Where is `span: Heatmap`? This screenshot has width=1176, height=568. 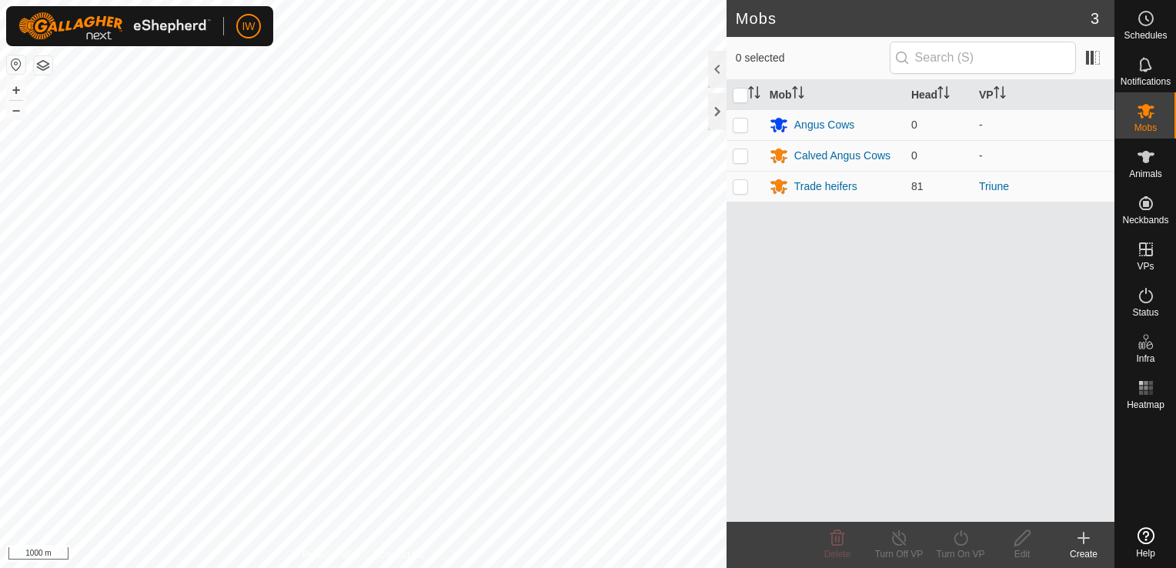 span: Heatmap is located at coordinates (1145, 405).